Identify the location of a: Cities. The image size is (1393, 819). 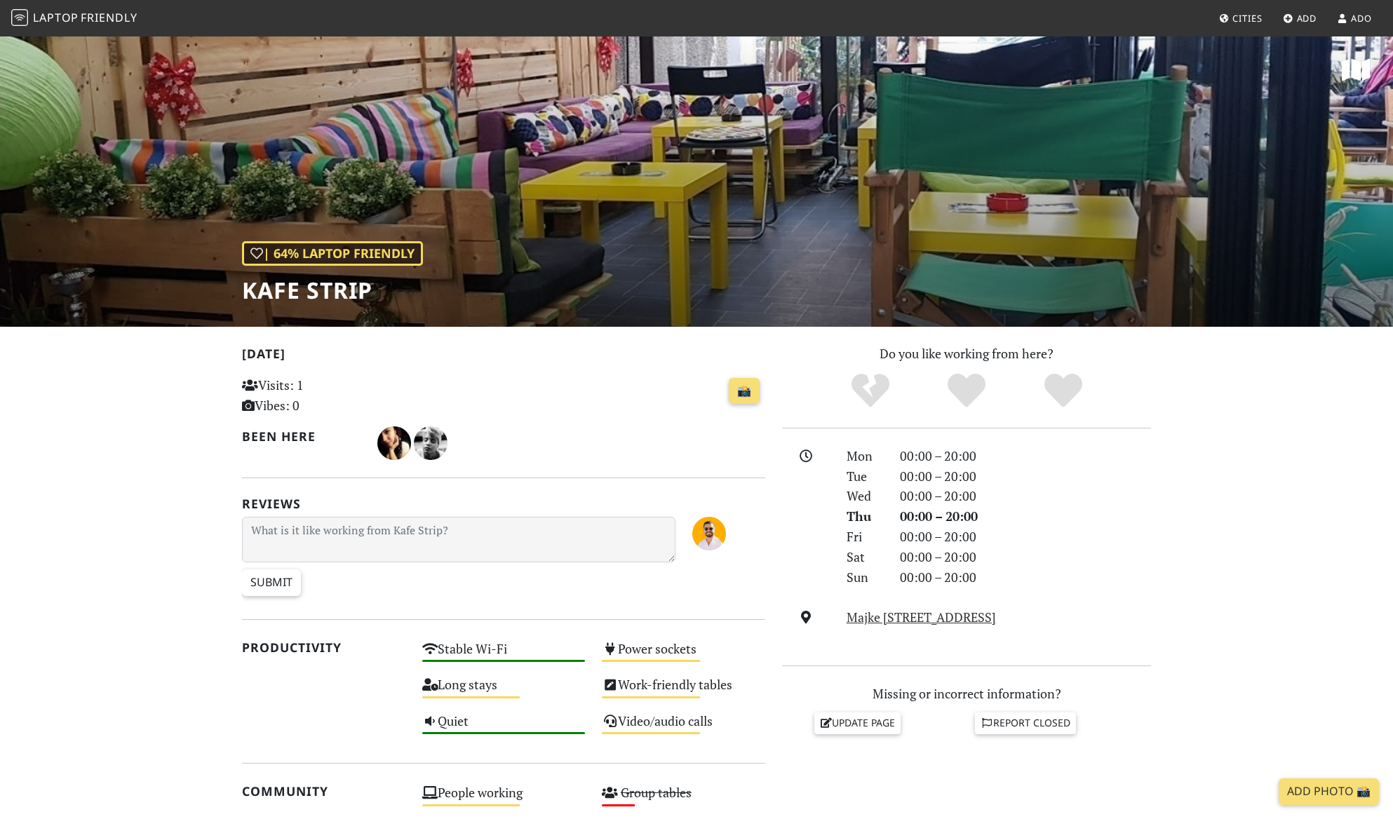
(1240, 18).